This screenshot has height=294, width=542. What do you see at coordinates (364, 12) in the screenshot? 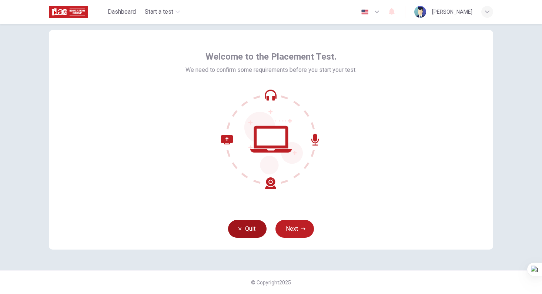
I see `img: en` at bounding box center [364, 12].